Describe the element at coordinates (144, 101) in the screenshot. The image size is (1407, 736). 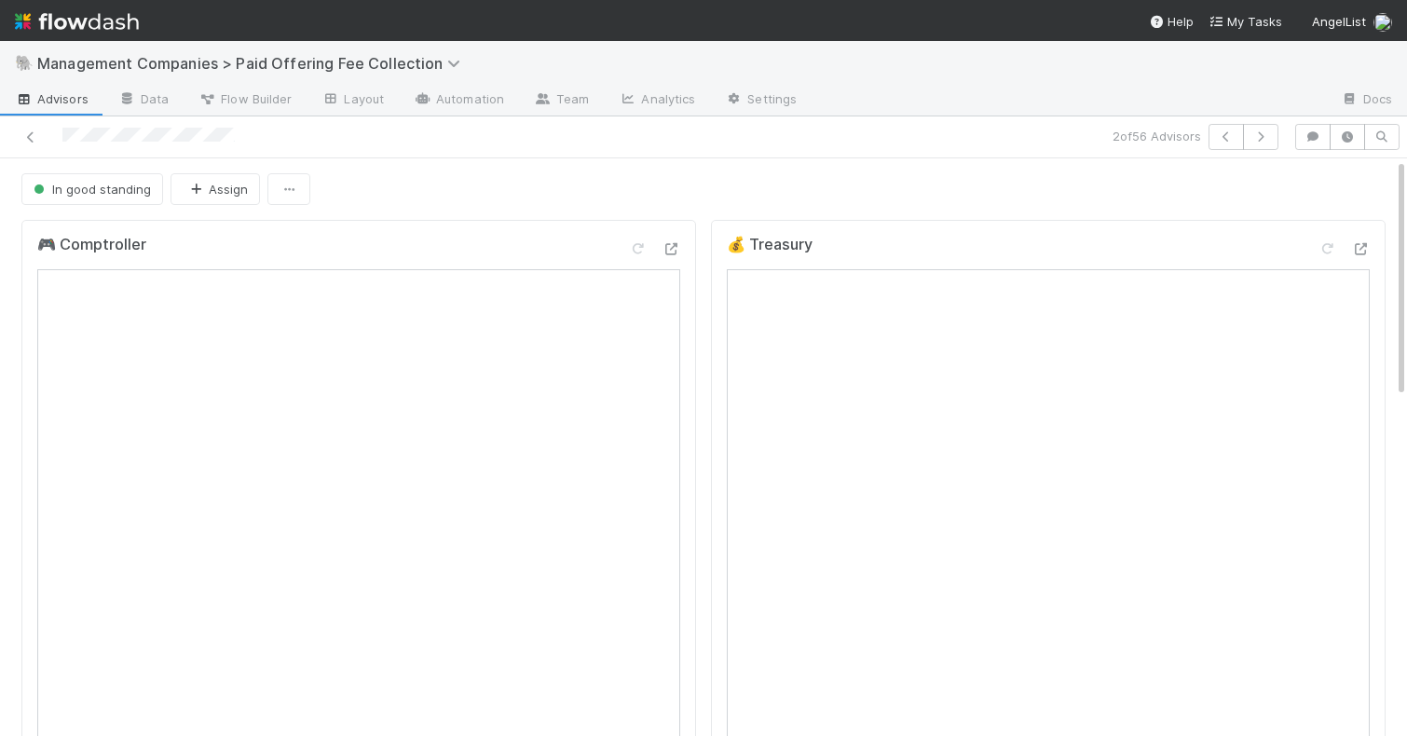
I see `a: Data` at that location.